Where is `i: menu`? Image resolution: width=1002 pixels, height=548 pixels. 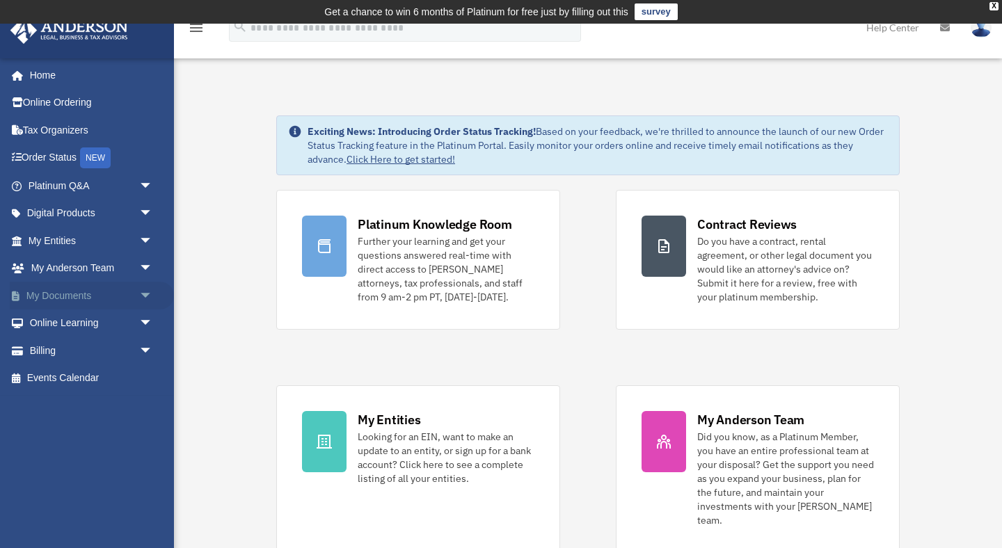 i: menu is located at coordinates (196, 28).